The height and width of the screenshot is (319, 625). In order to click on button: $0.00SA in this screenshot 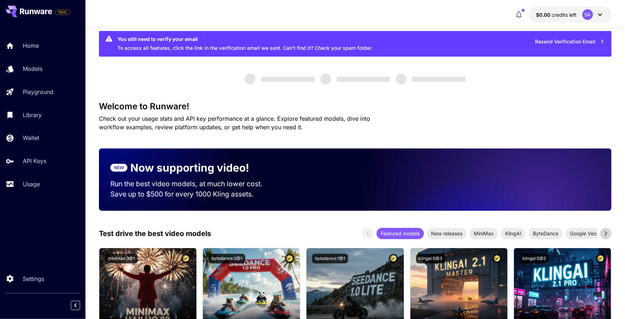, I will do `click(570, 15)`.